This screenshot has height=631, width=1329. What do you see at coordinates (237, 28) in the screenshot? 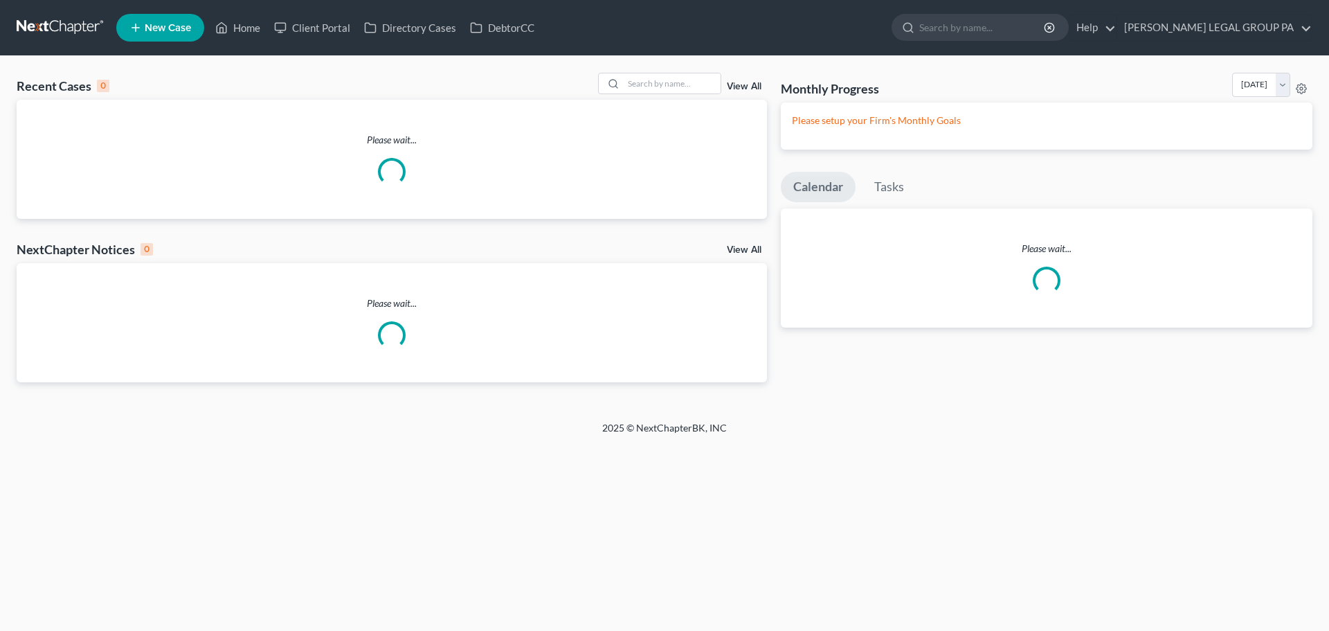
I see `a: Home` at bounding box center [237, 28].